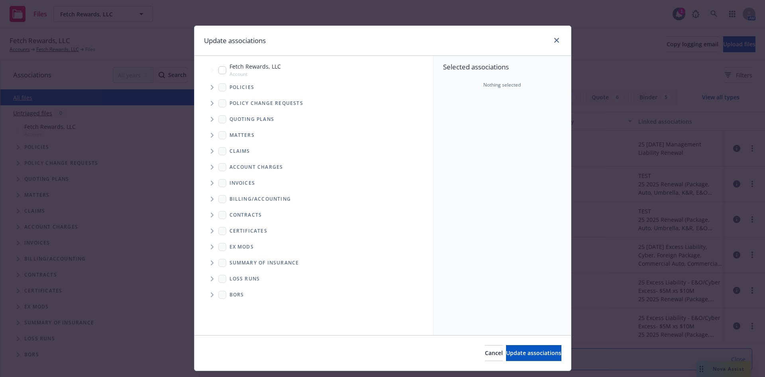 The height and width of the screenshot is (377, 765). I want to click on span: Account, so click(255, 74).